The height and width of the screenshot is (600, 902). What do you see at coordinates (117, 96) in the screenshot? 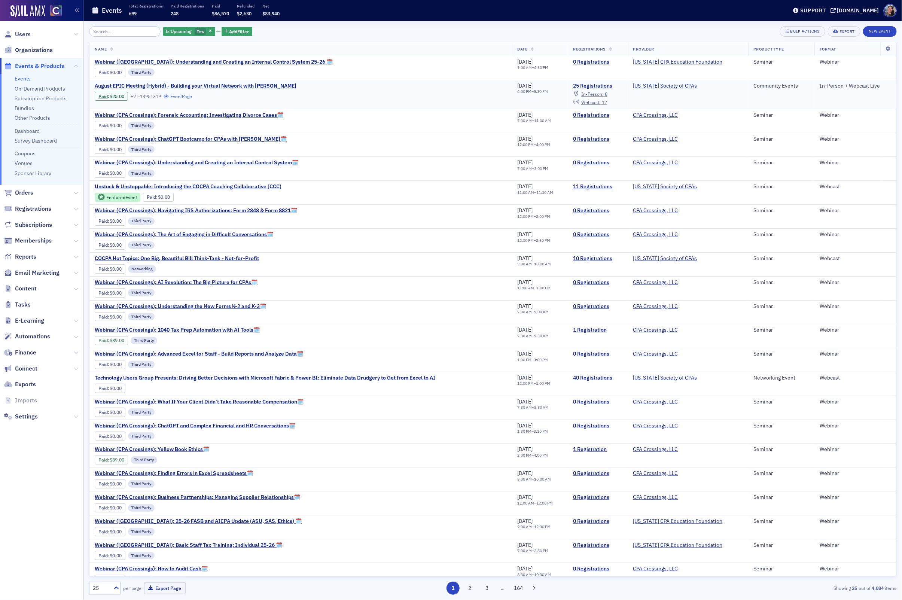
I see `span: $25.00` at bounding box center [117, 96].